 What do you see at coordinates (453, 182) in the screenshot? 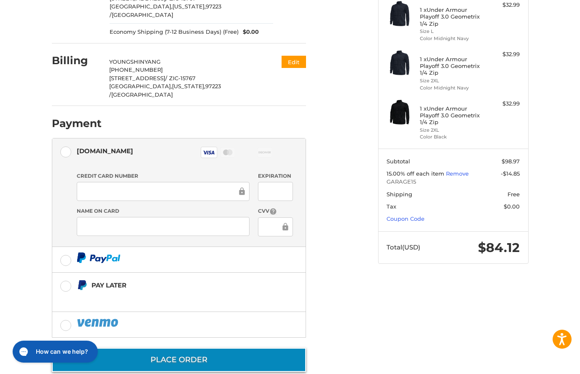
I see `span: GARAGE15` at bounding box center [453, 182].